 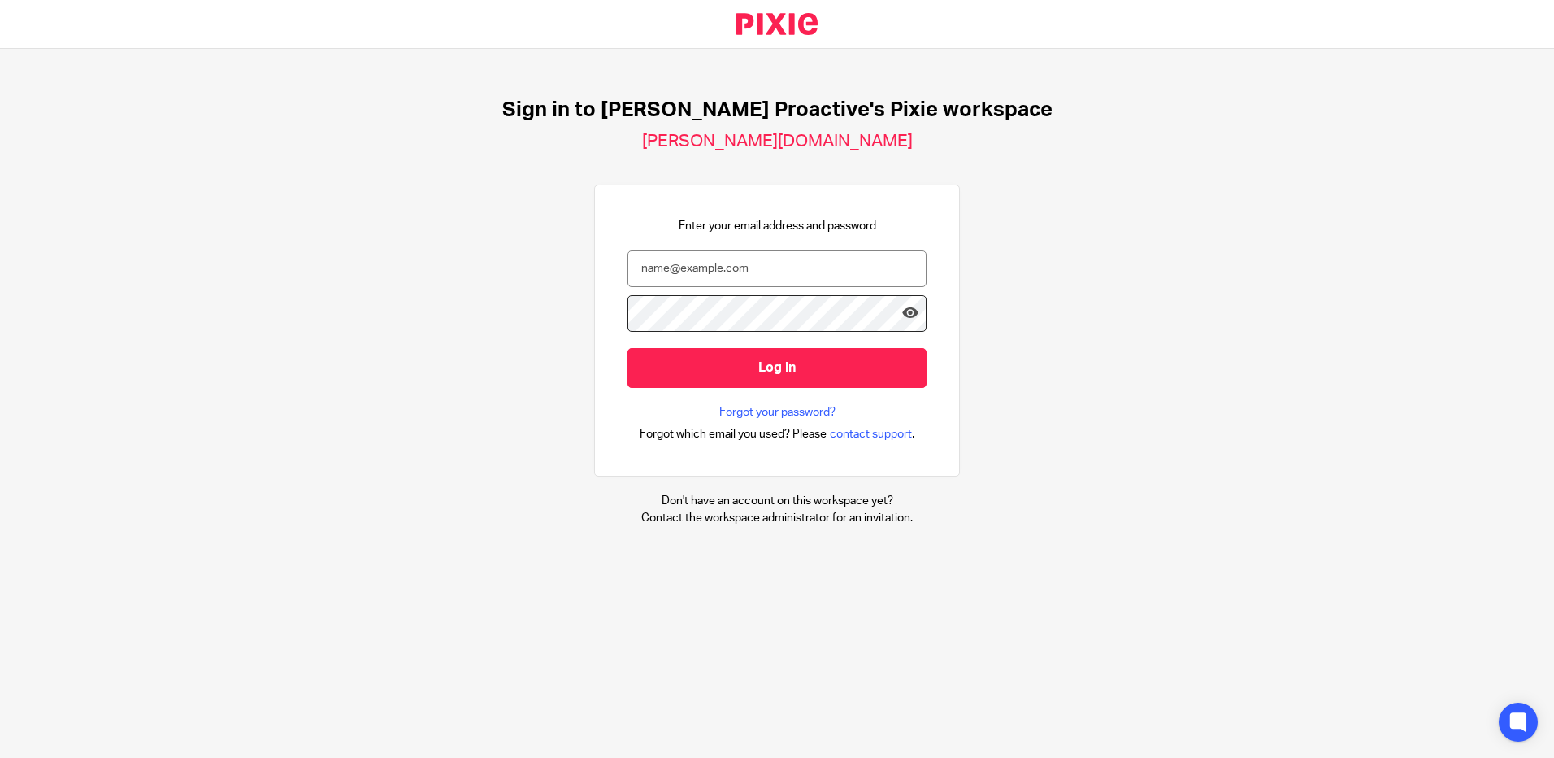 I want to click on p: Contact the workspace administrator for an invitation., so click(x=777, y=518).